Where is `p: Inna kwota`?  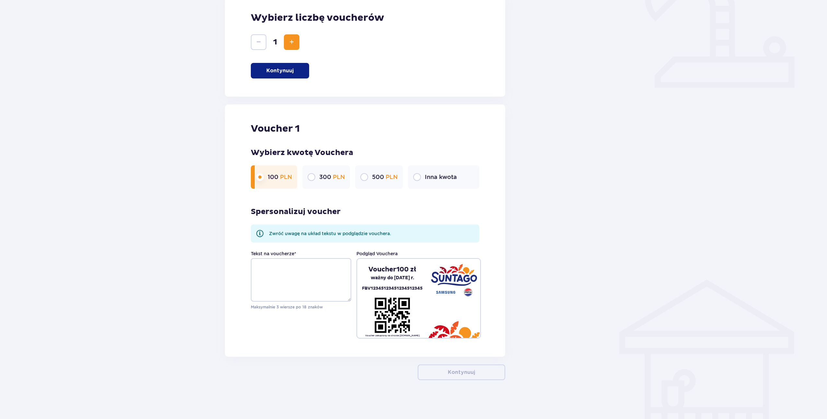
p: Inna kwota is located at coordinates (441, 177).